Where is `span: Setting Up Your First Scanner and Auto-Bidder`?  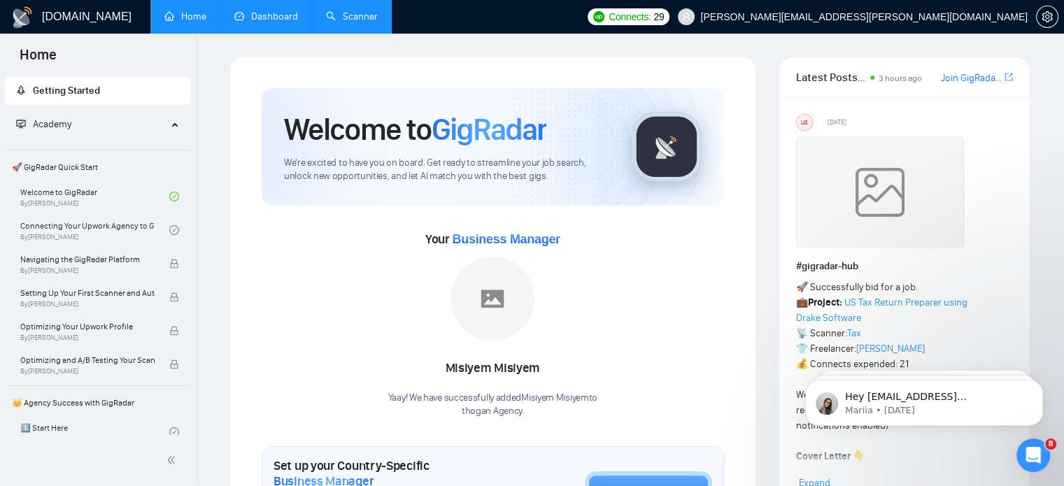 span: Setting Up Your First Scanner and Auto-Bidder is located at coordinates (87, 293).